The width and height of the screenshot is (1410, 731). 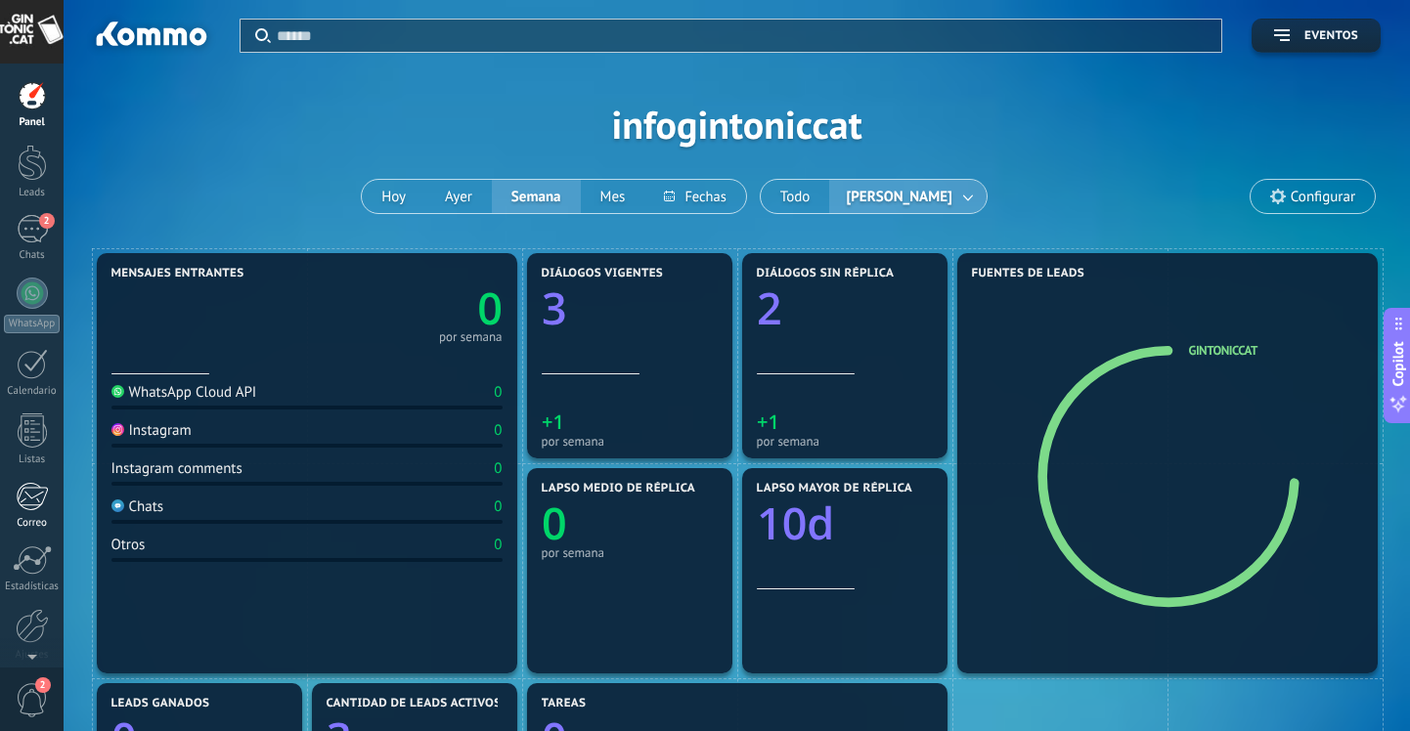 I want to click on img: WhatsApp Cloud API, so click(x=117, y=391).